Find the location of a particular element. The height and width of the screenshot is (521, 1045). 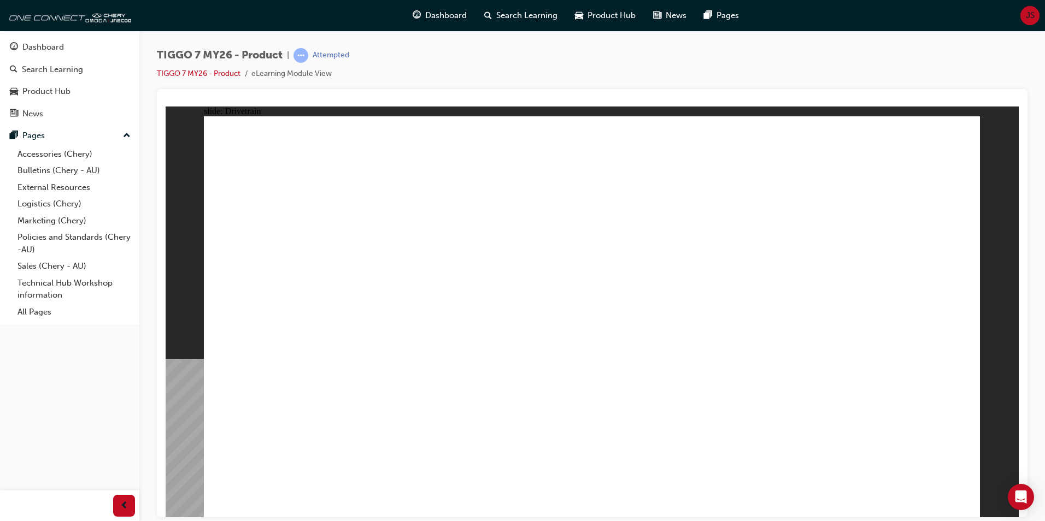

span: learningRecordVerb_ATTEMPT-icon is located at coordinates (300, 55).